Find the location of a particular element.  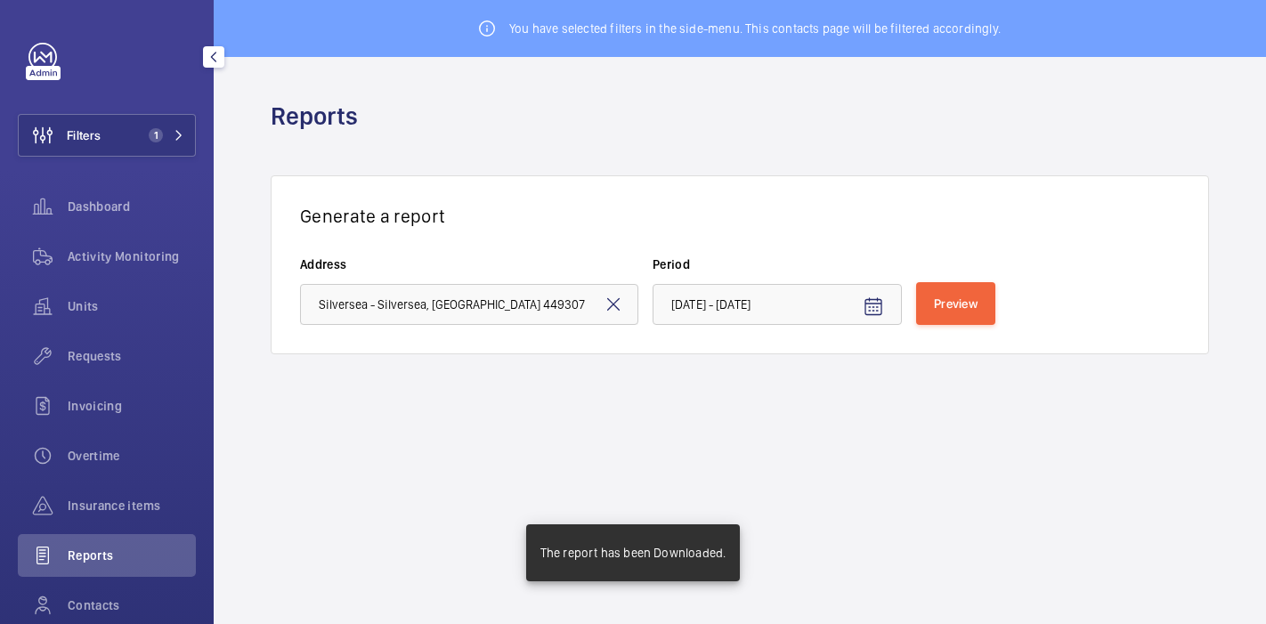

button: Preview is located at coordinates (955, 304).